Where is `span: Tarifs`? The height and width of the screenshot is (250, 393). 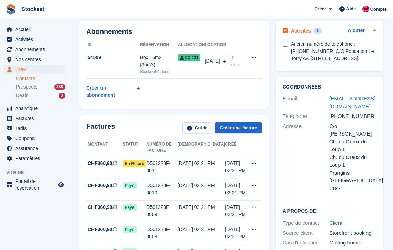
span: Tarifs is located at coordinates (36, 128).